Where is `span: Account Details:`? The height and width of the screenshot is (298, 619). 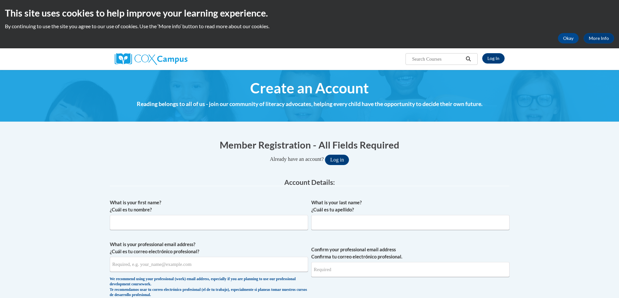 span: Account Details: is located at coordinates (310, 182).